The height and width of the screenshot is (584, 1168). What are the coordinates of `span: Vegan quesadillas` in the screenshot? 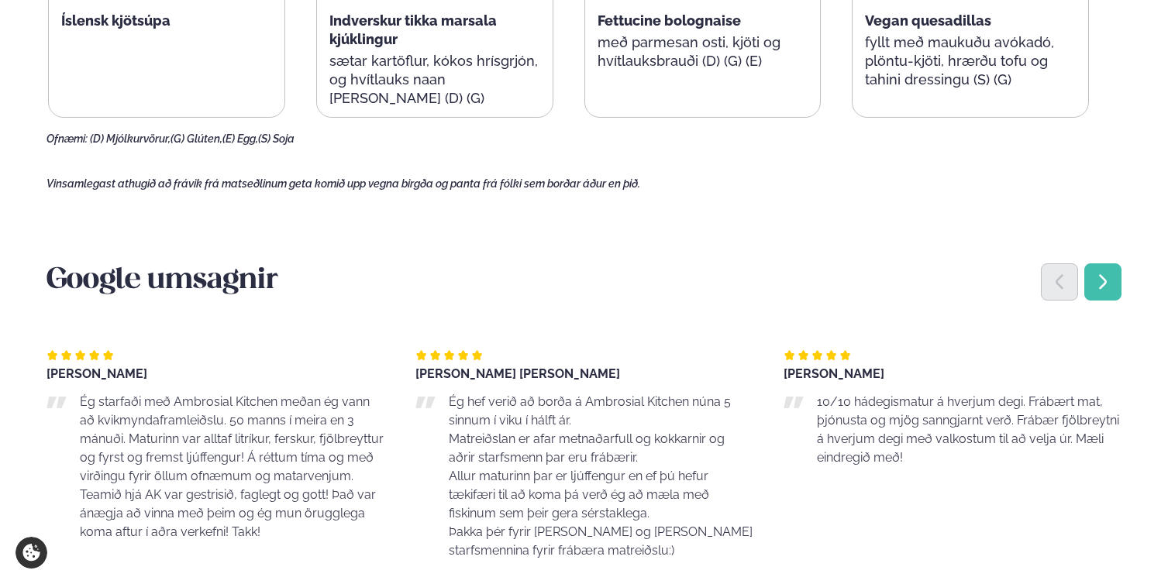 It's located at (928, 20).